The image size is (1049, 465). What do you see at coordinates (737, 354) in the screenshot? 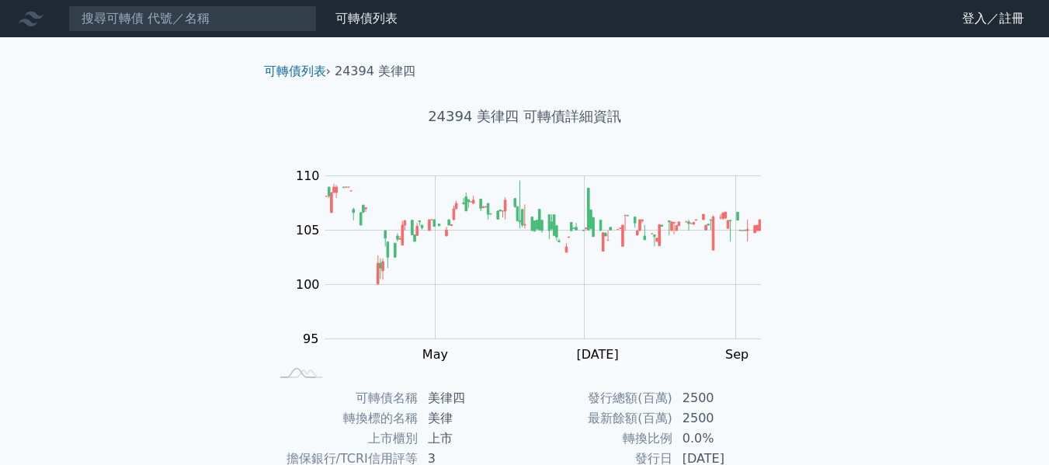
I see `tspan: Sep` at bounding box center [737, 354].